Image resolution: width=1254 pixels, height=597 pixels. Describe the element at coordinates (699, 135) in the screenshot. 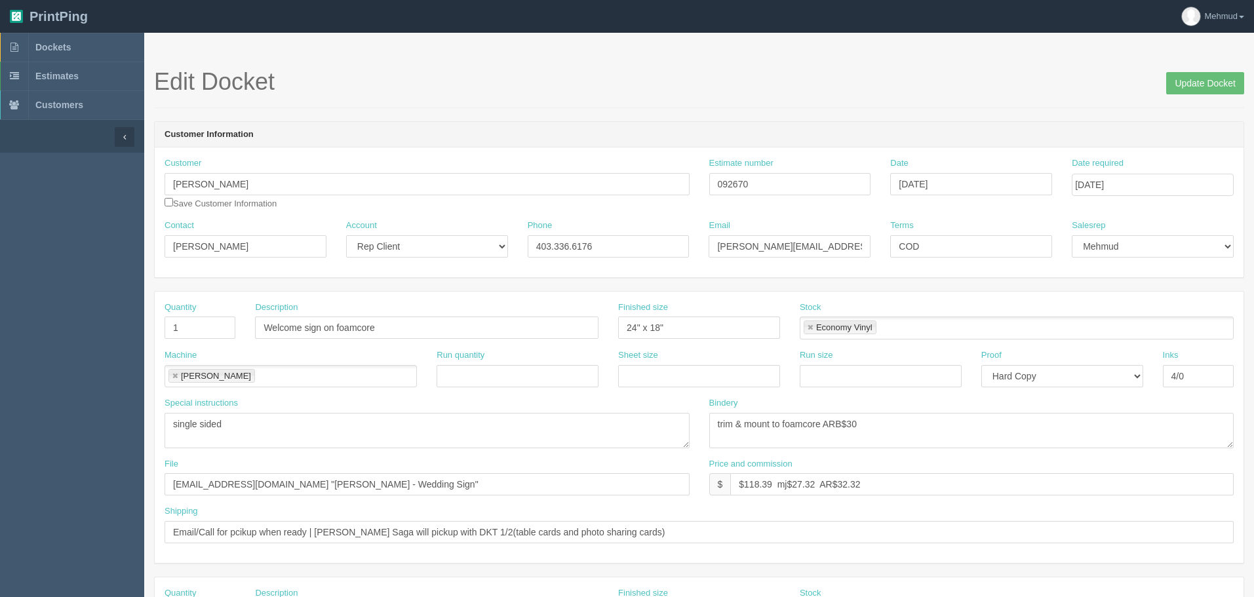

I see `header: Customer Information` at that location.